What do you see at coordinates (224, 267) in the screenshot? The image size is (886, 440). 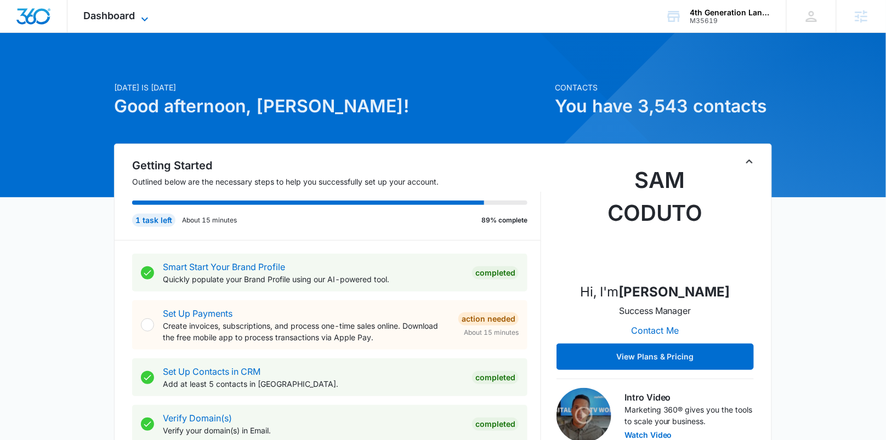 I see `a: Smart Start Your Brand Profile` at bounding box center [224, 267].